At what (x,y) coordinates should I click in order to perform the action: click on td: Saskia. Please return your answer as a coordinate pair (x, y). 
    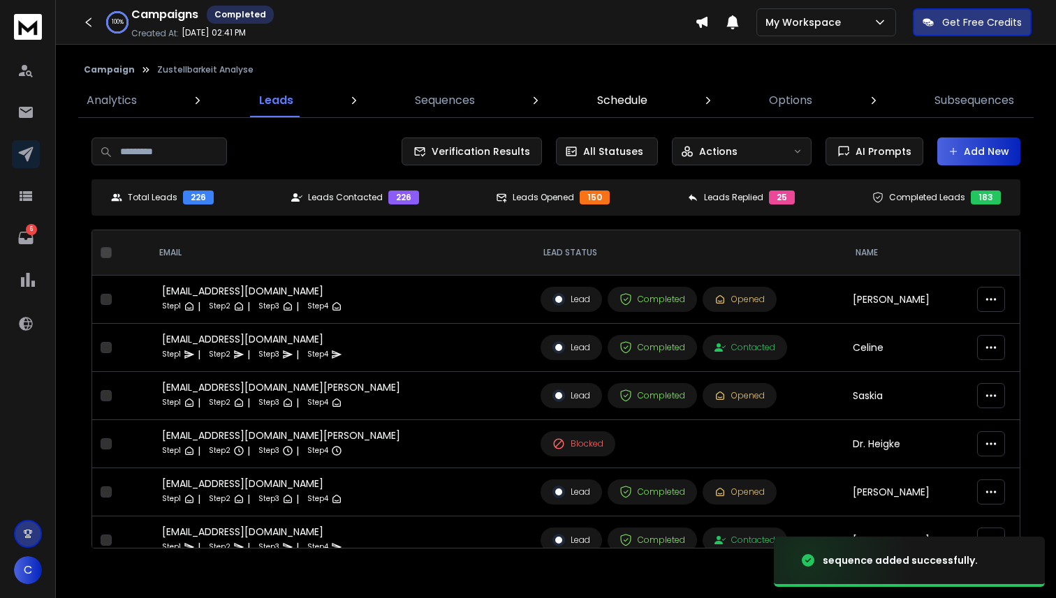
    Looking at the image, I should click on (906, 396).